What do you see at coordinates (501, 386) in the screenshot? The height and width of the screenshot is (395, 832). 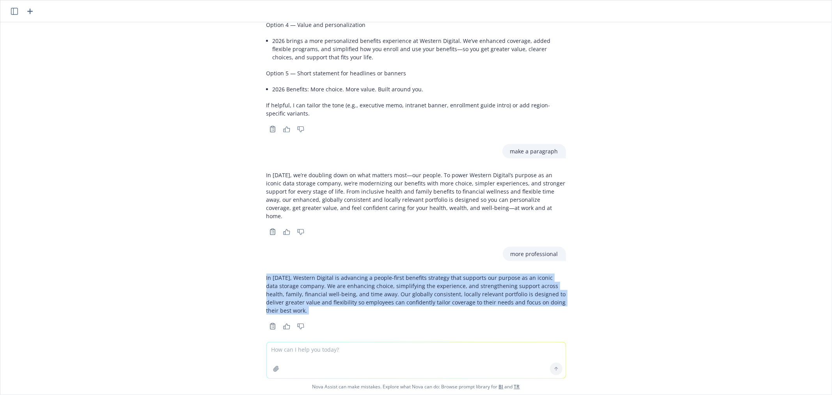 I see `a: BI` at bounding box center [501, 386].